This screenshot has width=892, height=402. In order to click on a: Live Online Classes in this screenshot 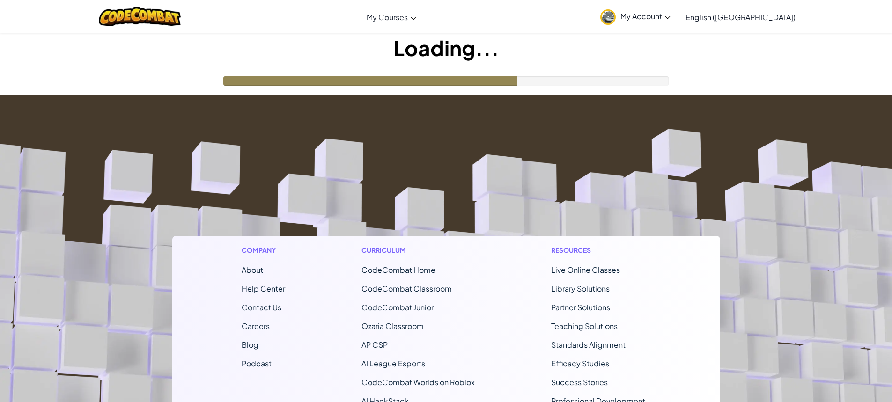, I will do `click(585, 270)`.